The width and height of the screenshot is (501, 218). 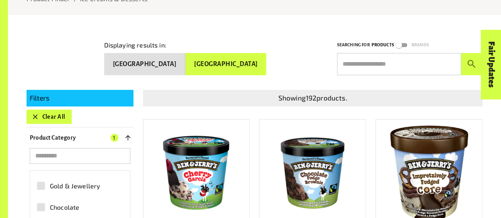 What do you see at coordinates (65, 207) in the screenshot?
I see `span: Chocolate` at bounding box center [65, 207].